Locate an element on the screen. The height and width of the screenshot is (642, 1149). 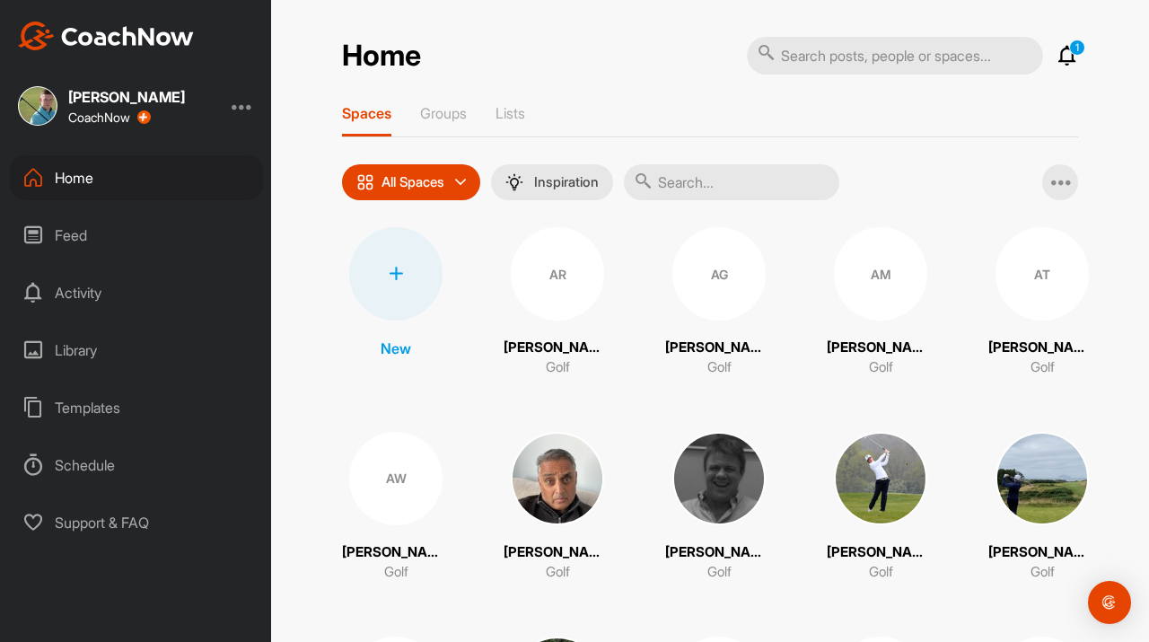
div: Library is located at coordinates (136, 350).